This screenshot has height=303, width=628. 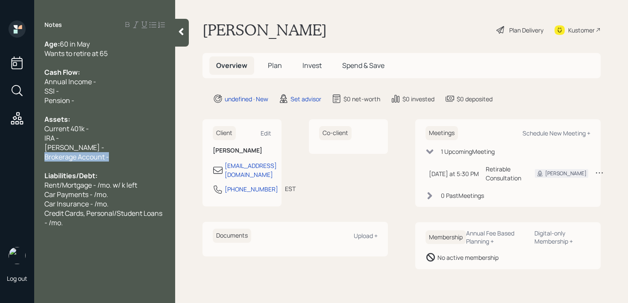 I want to click on span: Overview, so click(x=232, y=65).